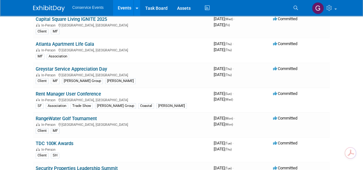 This screenshot has height=170, width=363. I want to click on div: Coastal, so click(146, 106).